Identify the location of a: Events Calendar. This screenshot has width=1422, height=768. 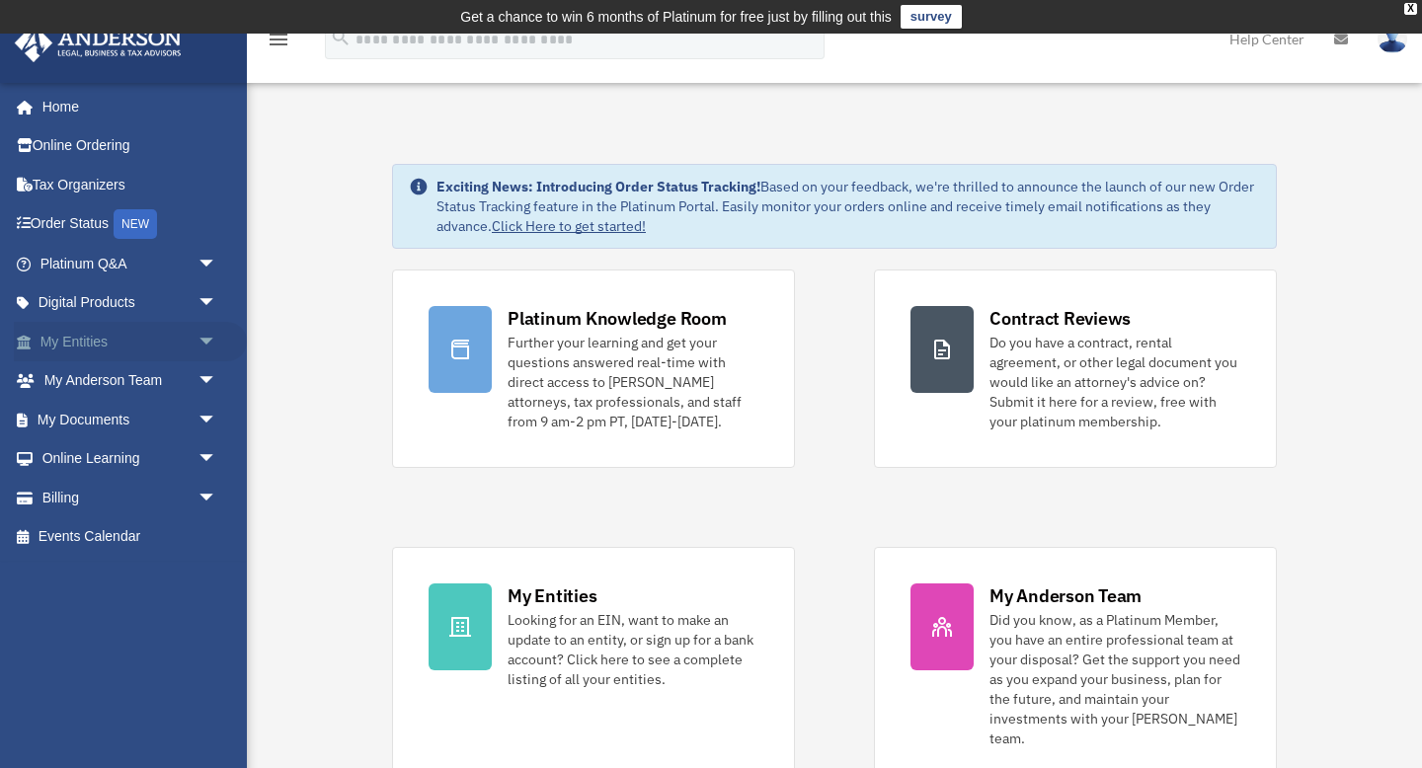
(130, 537).